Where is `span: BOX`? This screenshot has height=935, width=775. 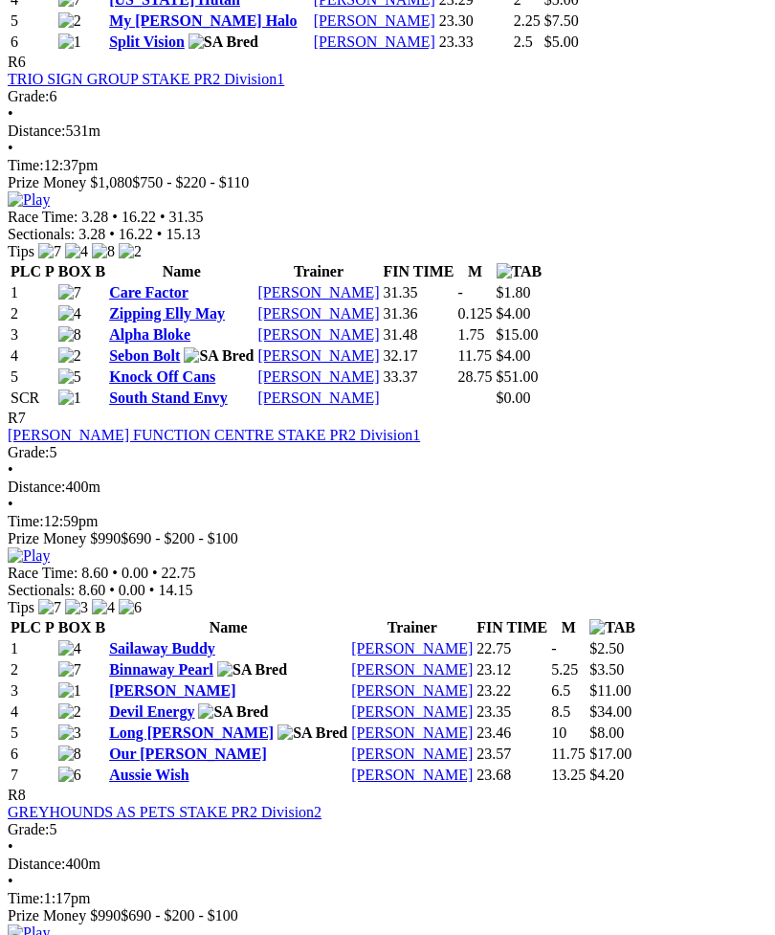
span: BOX is located at coordinates (75, 271).